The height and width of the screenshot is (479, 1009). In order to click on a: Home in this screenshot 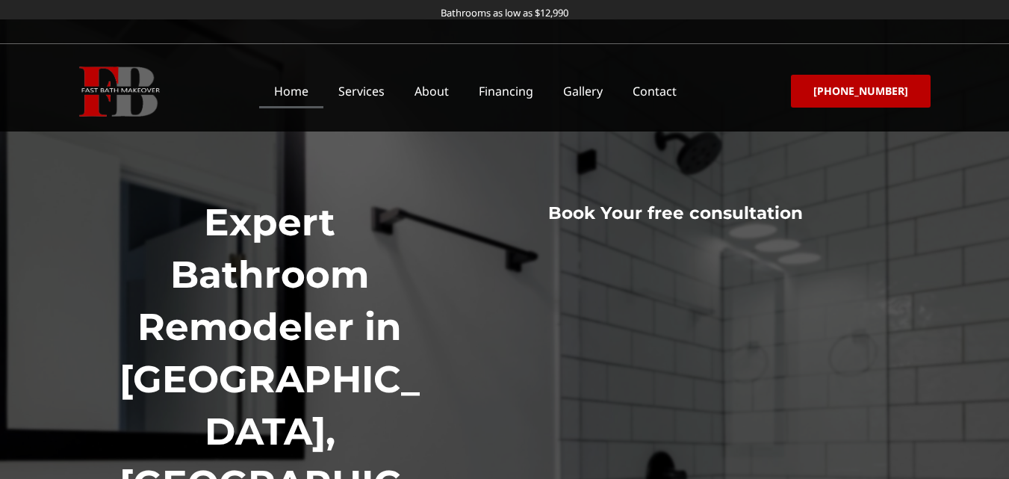, I will do `click(291, 91)`.